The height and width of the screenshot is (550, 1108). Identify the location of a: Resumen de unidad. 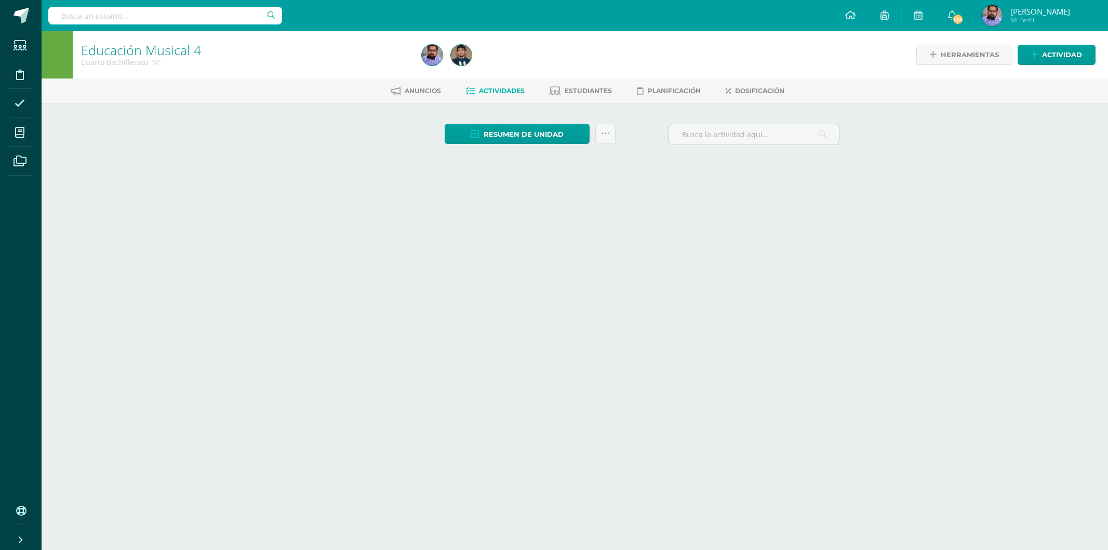
(517, 133).